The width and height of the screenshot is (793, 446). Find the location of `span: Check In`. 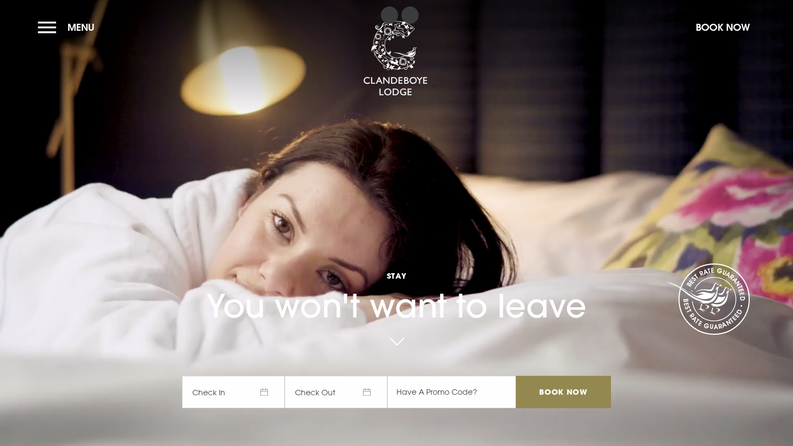

span: Check In is located at coordinates (233, 392).